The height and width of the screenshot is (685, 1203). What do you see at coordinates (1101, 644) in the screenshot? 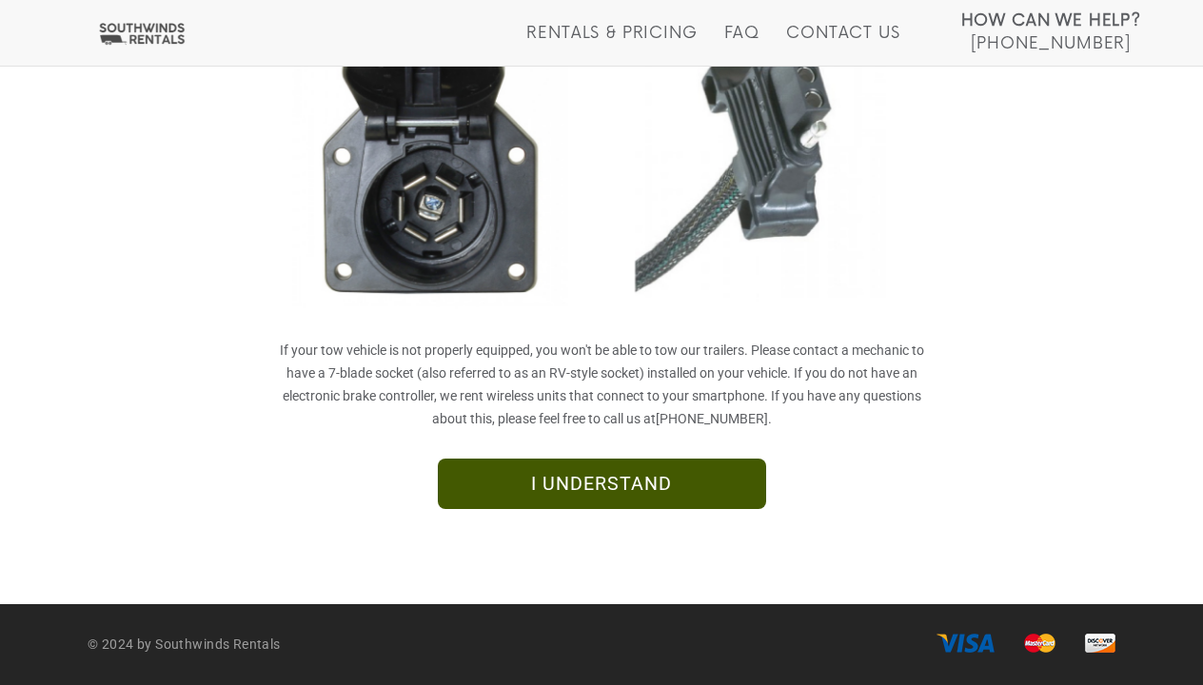
I see `img: discover` at bounding box center [1101, 644].